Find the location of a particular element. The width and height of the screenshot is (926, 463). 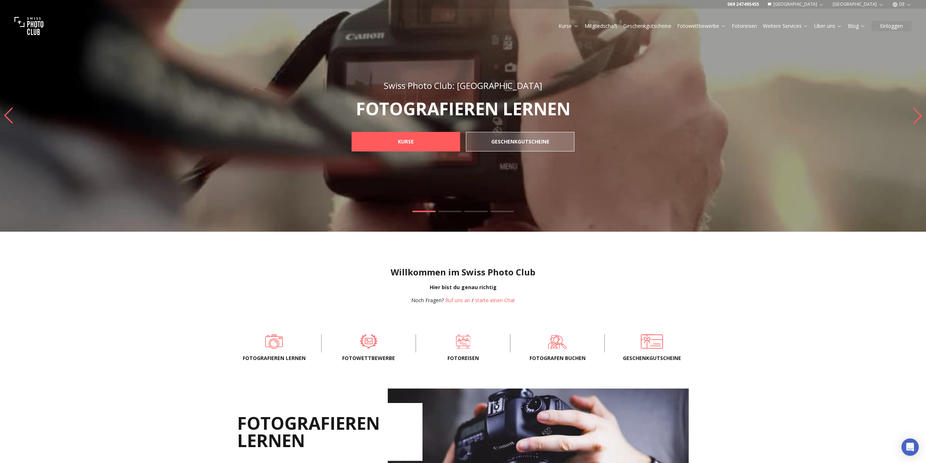

p: FOTOGRAFIEREN LERNEN is located at coordinates (463, 109).